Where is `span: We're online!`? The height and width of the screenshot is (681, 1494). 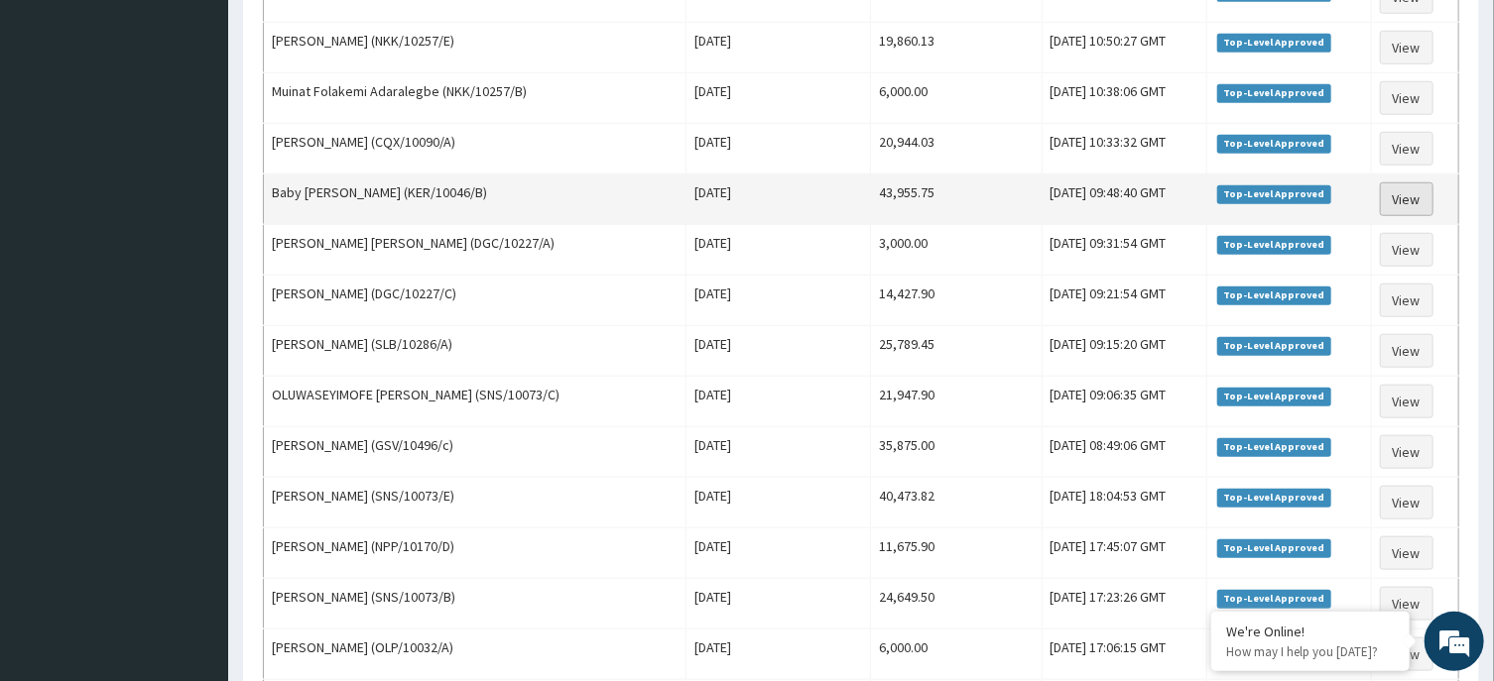
span: We're online! is located at coordinates (194, 310).